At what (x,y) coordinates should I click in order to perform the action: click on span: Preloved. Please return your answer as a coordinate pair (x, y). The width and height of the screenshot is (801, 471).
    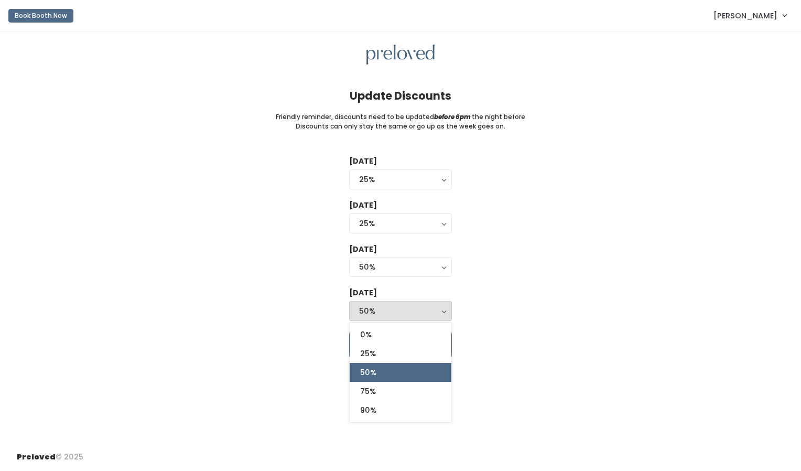
    Looking at the image, I should click on (36, 457).